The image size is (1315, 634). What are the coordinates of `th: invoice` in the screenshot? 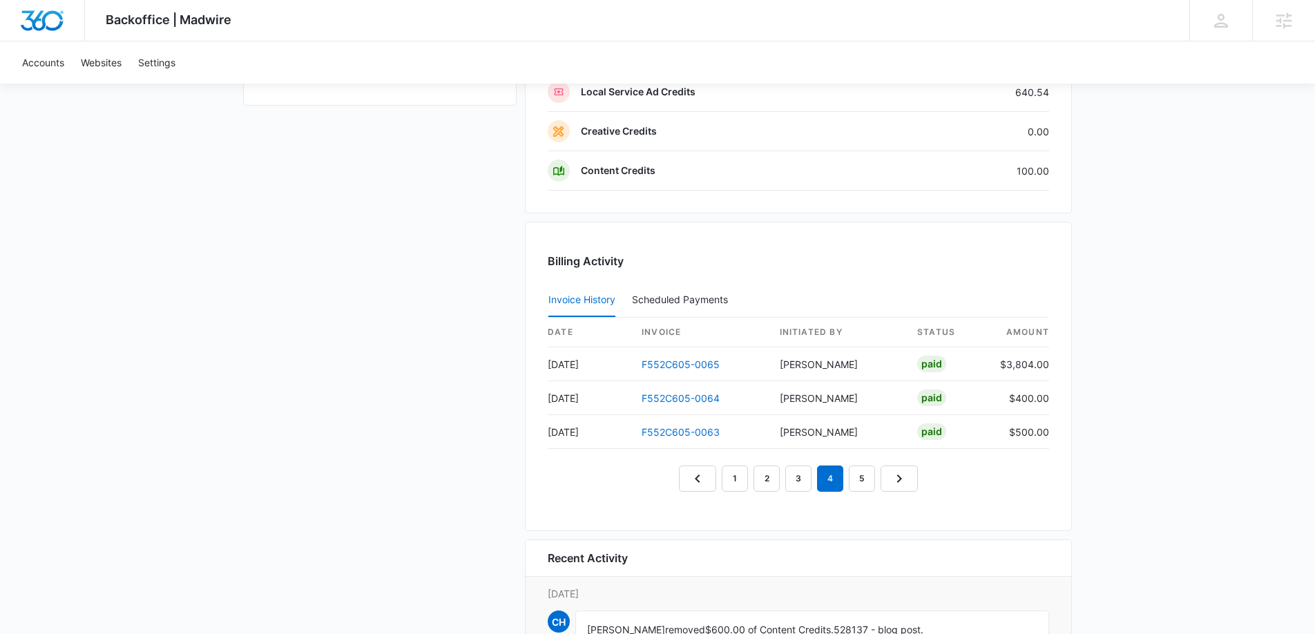 It's located at (700, 332).